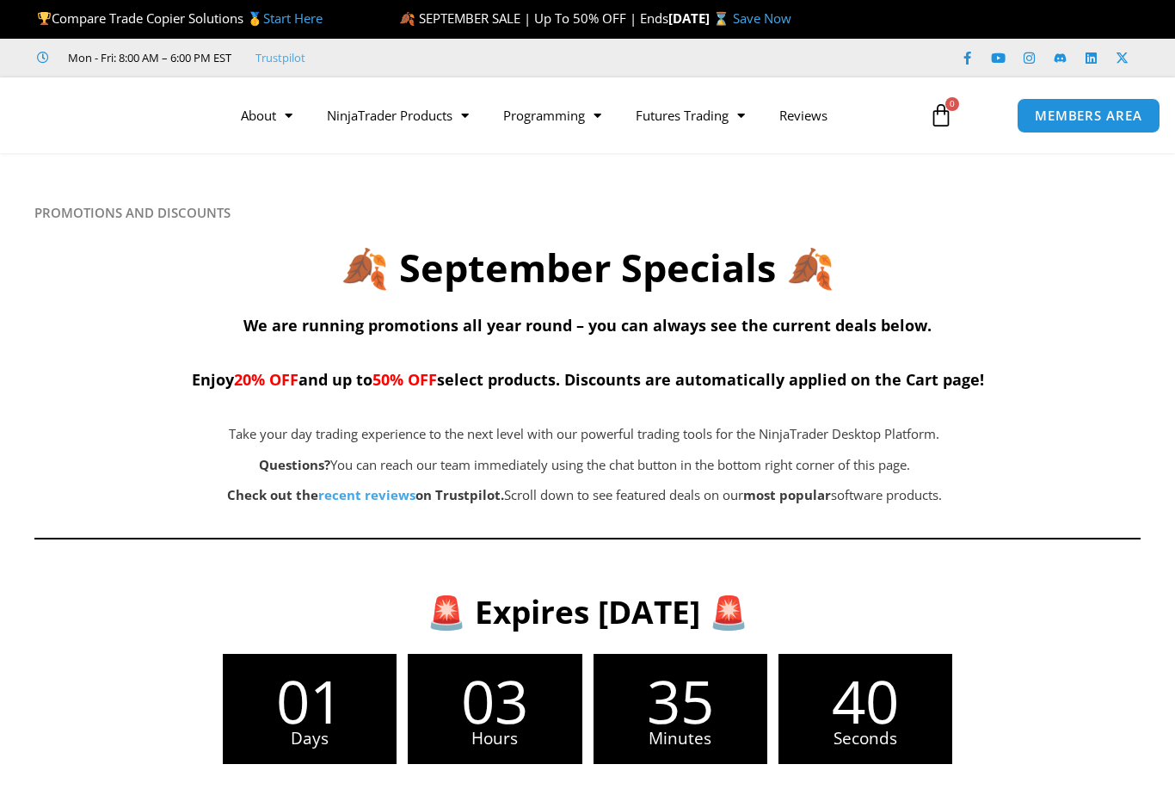 The image size is (1175, 789). I want to click on strong: Questions?, so click(294, 465).